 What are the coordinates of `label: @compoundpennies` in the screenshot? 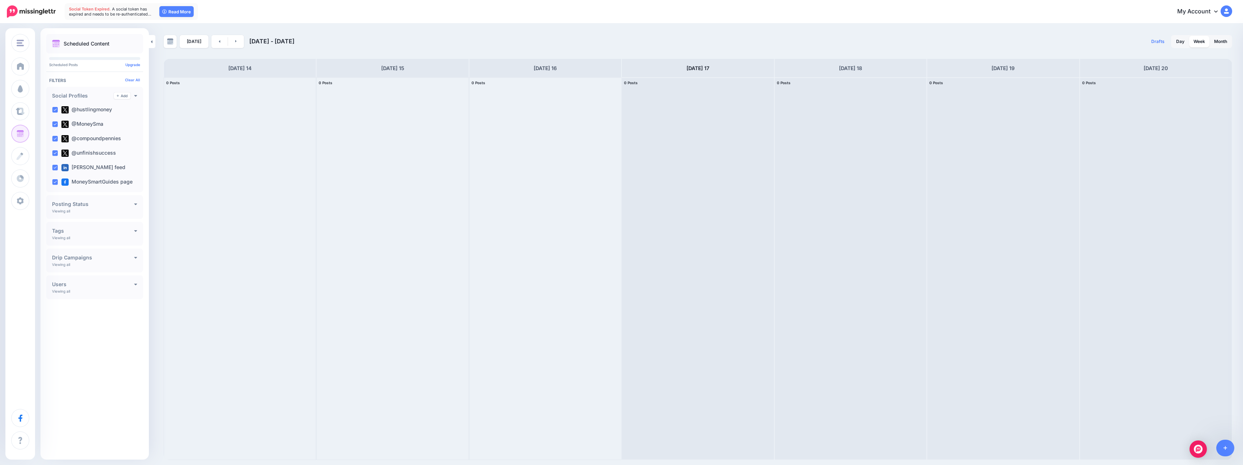 It's located at (91, 139).